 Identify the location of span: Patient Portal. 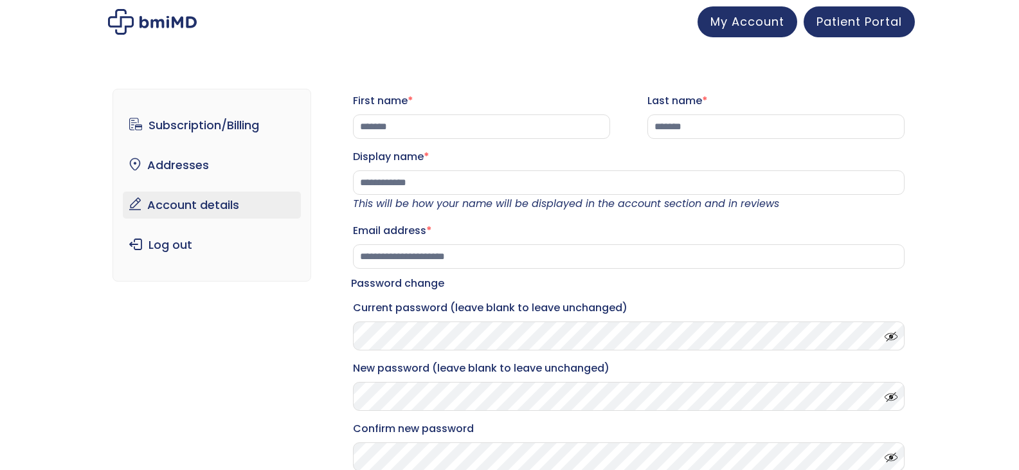
(859, 21).